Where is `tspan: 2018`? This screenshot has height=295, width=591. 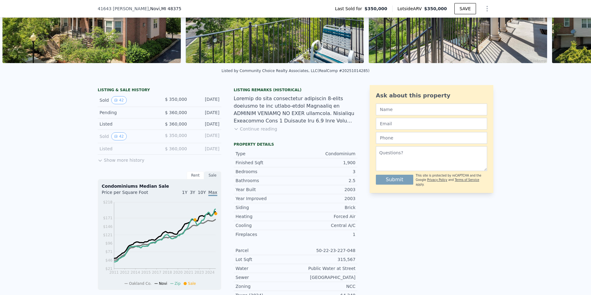
tspan: 2018 is located at coordinates (167, 273).